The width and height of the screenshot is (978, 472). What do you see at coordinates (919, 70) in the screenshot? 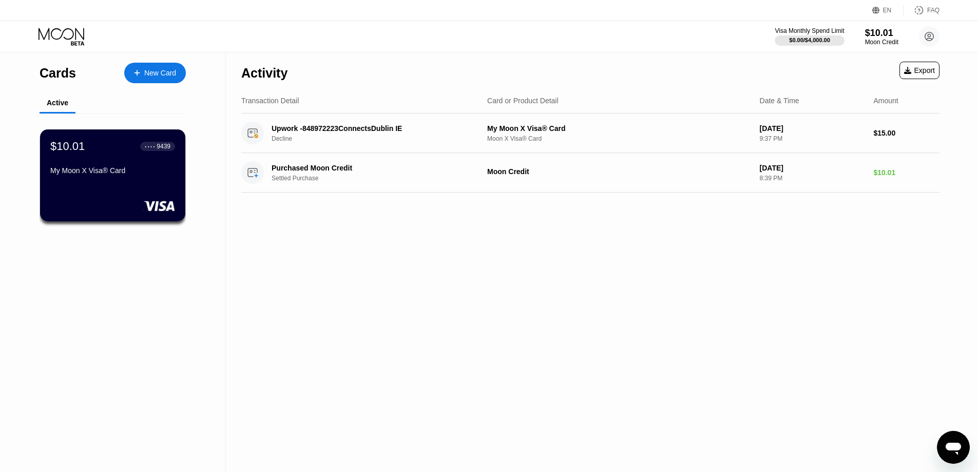
I see `div: Export` at bounding box center [919, 70].